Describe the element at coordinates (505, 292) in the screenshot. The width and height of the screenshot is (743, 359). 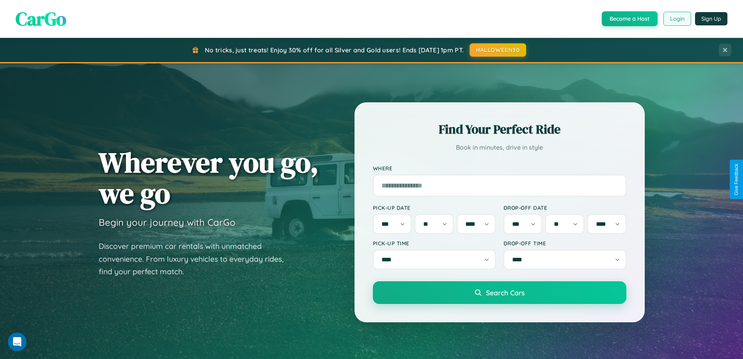
I see `span: Search Cars` at that location.